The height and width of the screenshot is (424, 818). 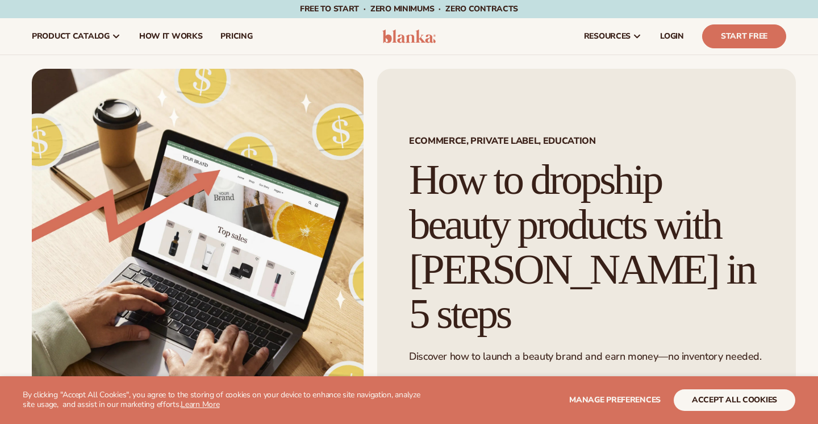 I want to click on span: Manage preferences, so click(x=614, y=399).